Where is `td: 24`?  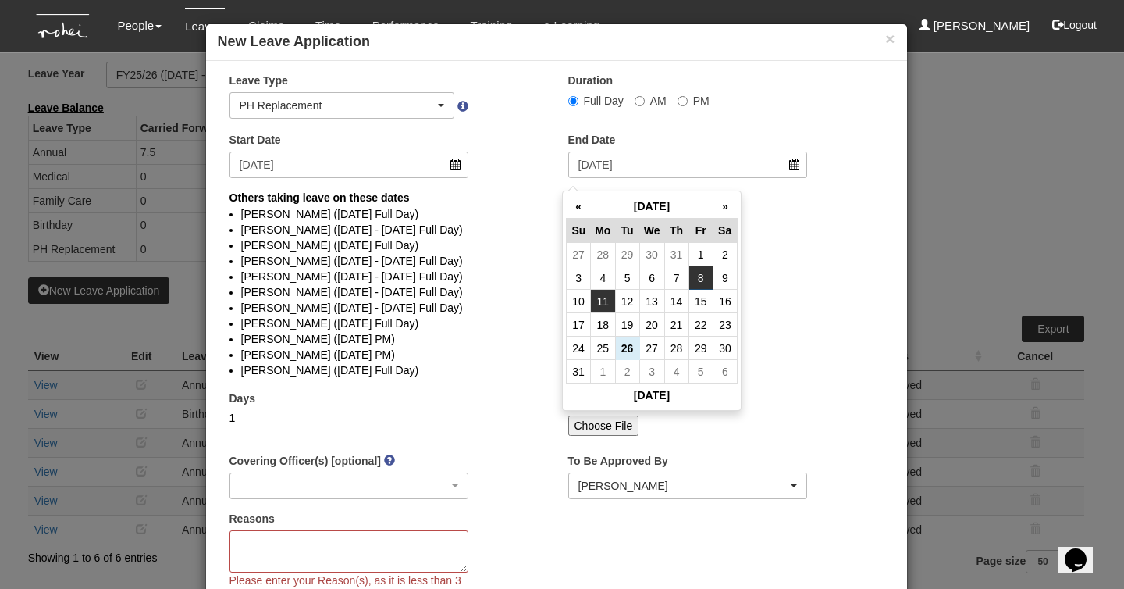 td: 24 is located at coordinates (579, 348).